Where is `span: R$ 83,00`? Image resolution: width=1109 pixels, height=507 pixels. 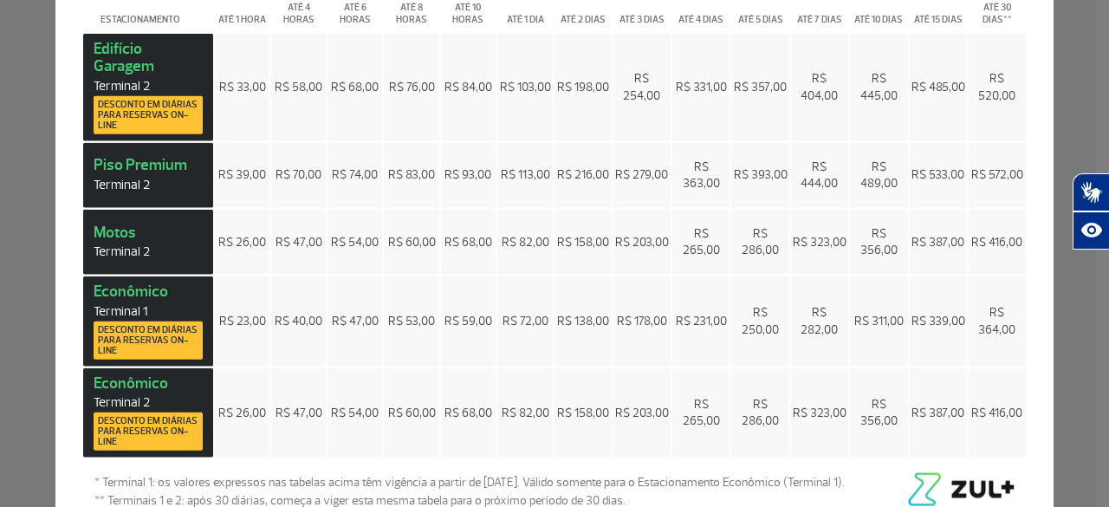
span: R$ 83,00 is located at coordinates (412, 174).